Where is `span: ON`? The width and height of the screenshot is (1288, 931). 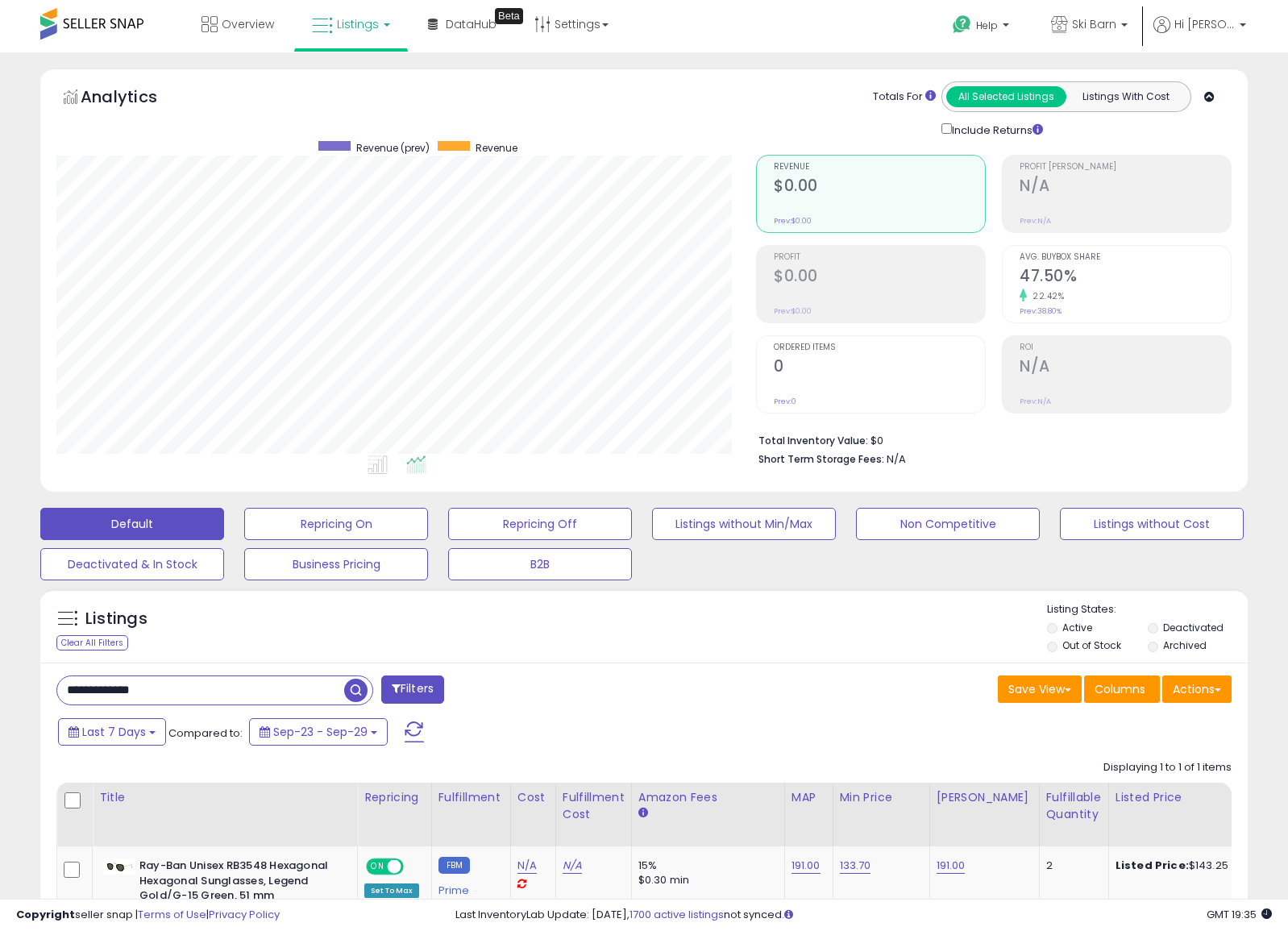 span: ON is located at coordinates (377, 866).